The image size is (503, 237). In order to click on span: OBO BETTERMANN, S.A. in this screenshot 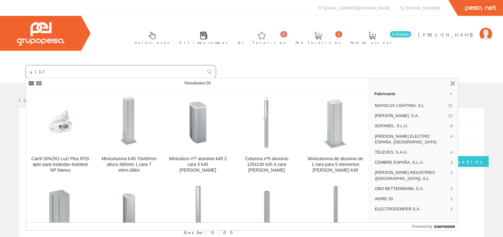, I will do `click(411, 189)`.